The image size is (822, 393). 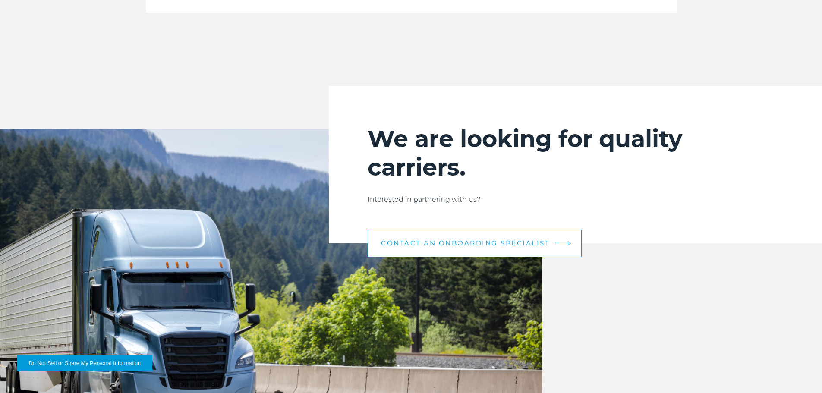 What do you see at coordinates (575, 153) in the screenshot?
I see `h2: We are looking for quality carriers.` at bounding box center [575, 153].